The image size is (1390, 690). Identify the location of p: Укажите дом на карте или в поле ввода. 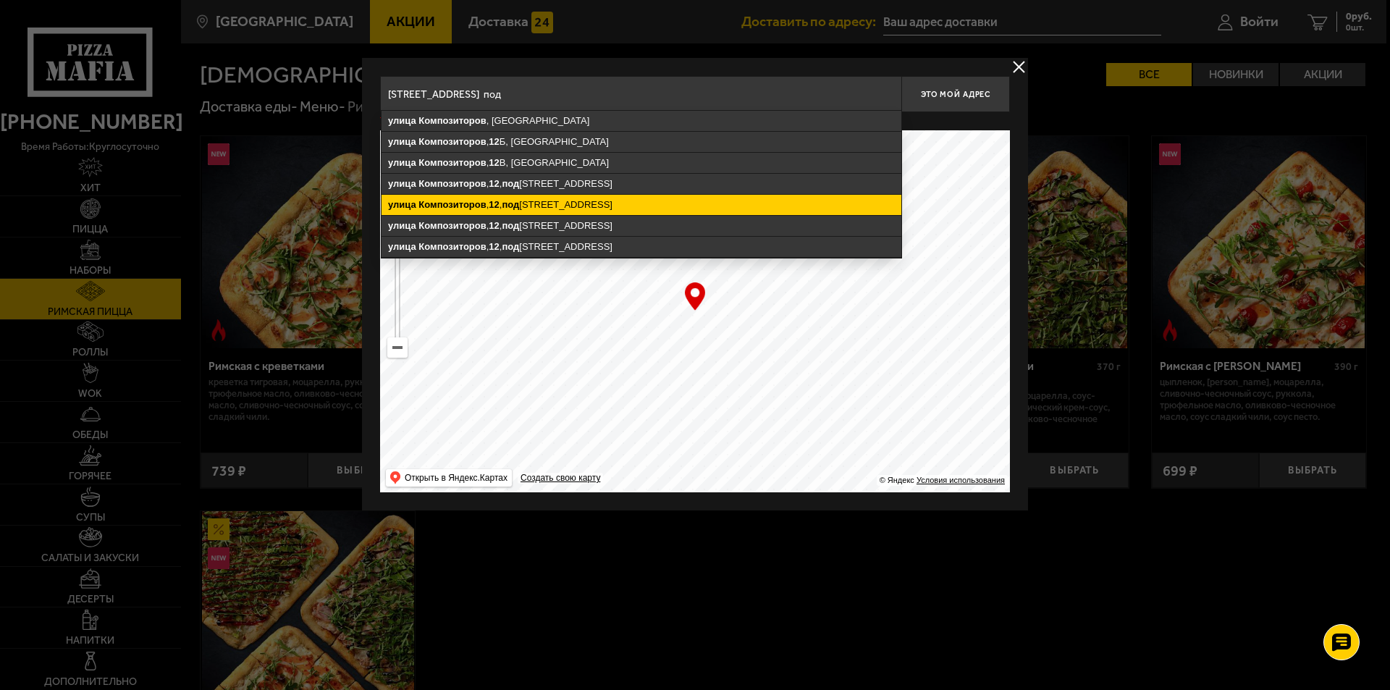
(482, 122).